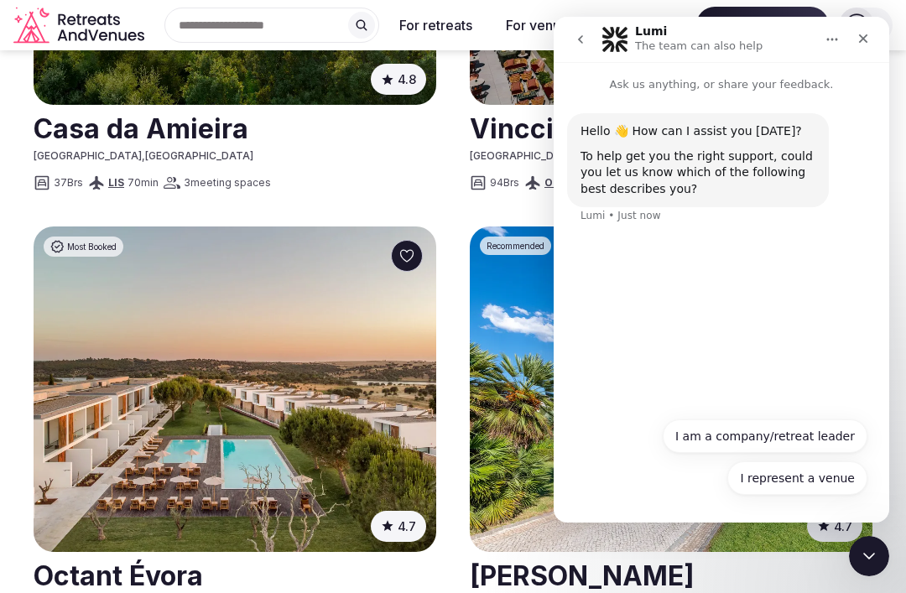  I want to click on button: For venues, so click(540, 25).